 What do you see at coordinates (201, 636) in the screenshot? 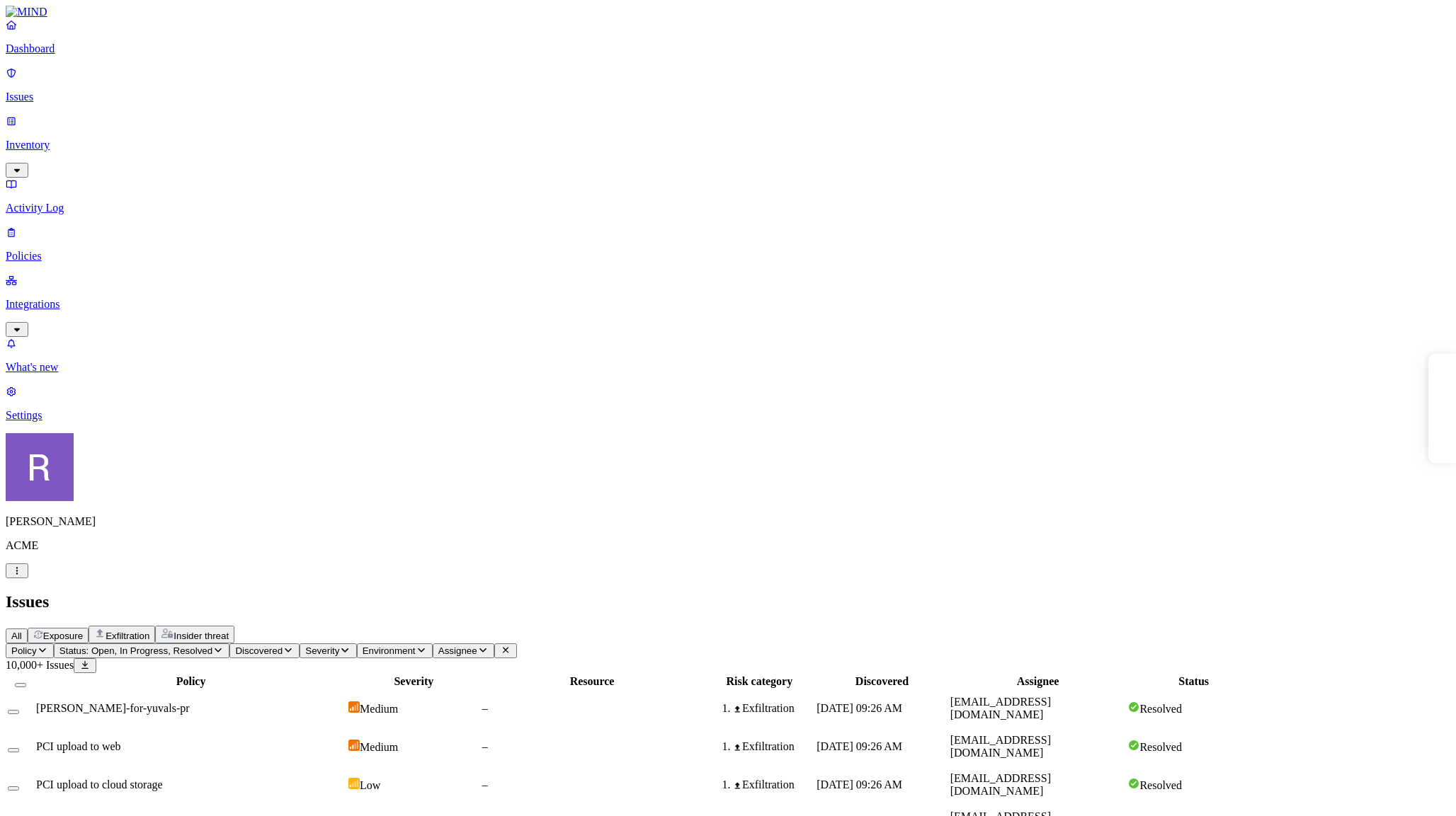
I see `span: Insider threat` at bounding box center [201, 636].